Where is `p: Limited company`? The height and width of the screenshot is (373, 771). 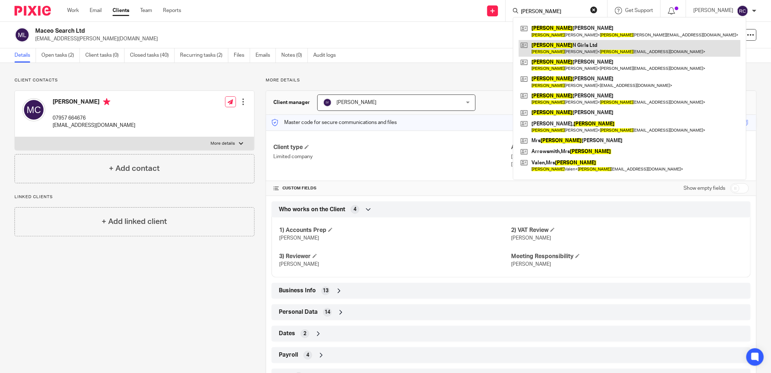 p: Limited company is located at coordinates (392, 157).